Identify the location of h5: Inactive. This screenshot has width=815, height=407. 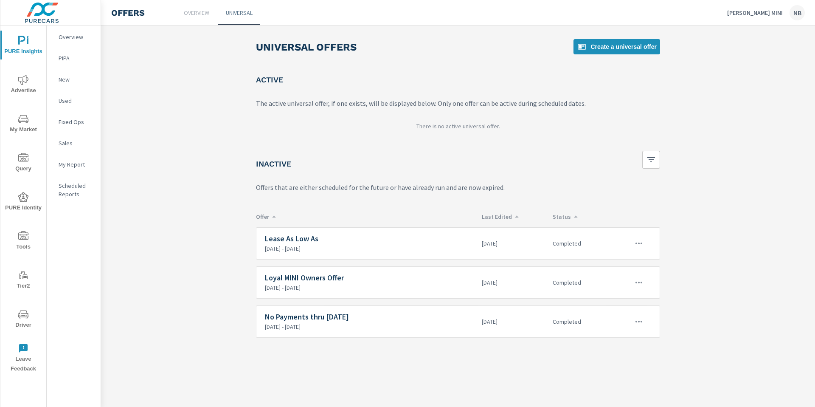
(273, 163).